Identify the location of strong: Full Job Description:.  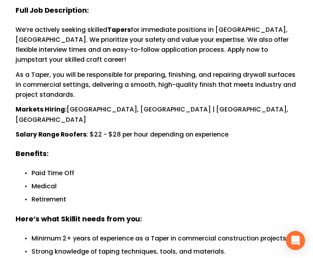
(52, 10).